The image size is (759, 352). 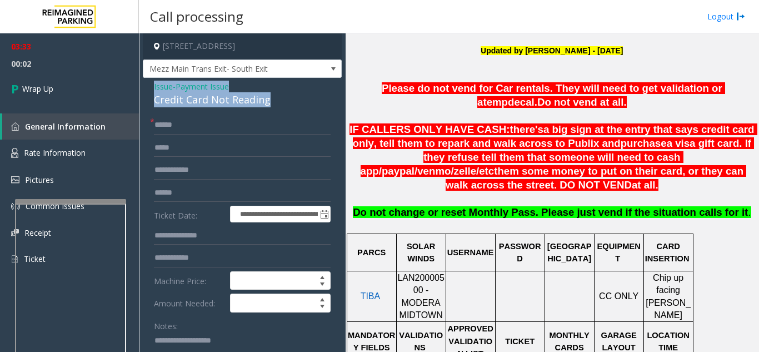 What do you see at coordinates (420, 341) in the screenshot?
I see `span: VALIDATIONS` at bounding box center [420, 341].